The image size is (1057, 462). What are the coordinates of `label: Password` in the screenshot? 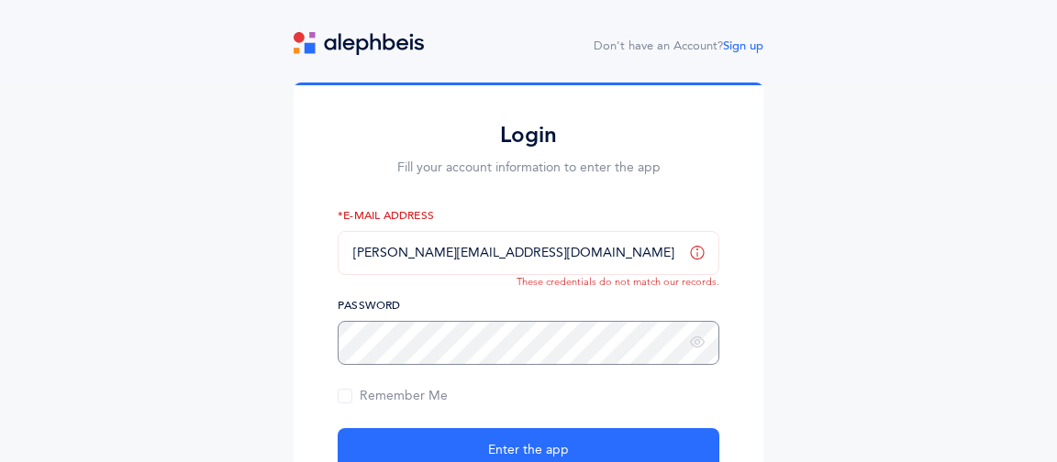 It's located at (528, 305).